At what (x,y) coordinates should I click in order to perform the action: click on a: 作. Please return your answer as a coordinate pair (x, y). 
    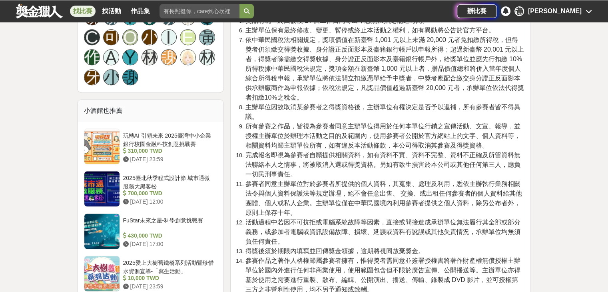
    Looking at the image, I should click on (92, 57).